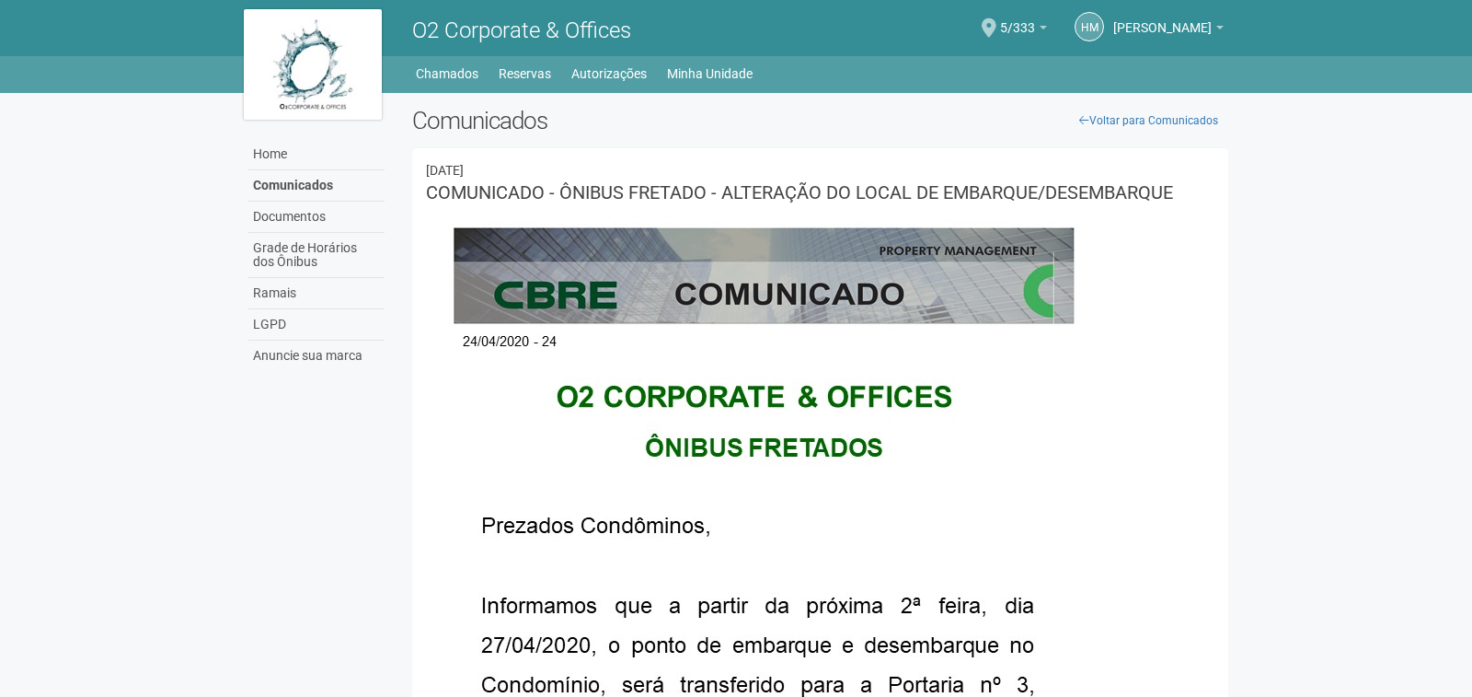 The width and height of the screenshot is (1472, 697). I want to click on a: Anuncie sua marca, so click(317, 355).